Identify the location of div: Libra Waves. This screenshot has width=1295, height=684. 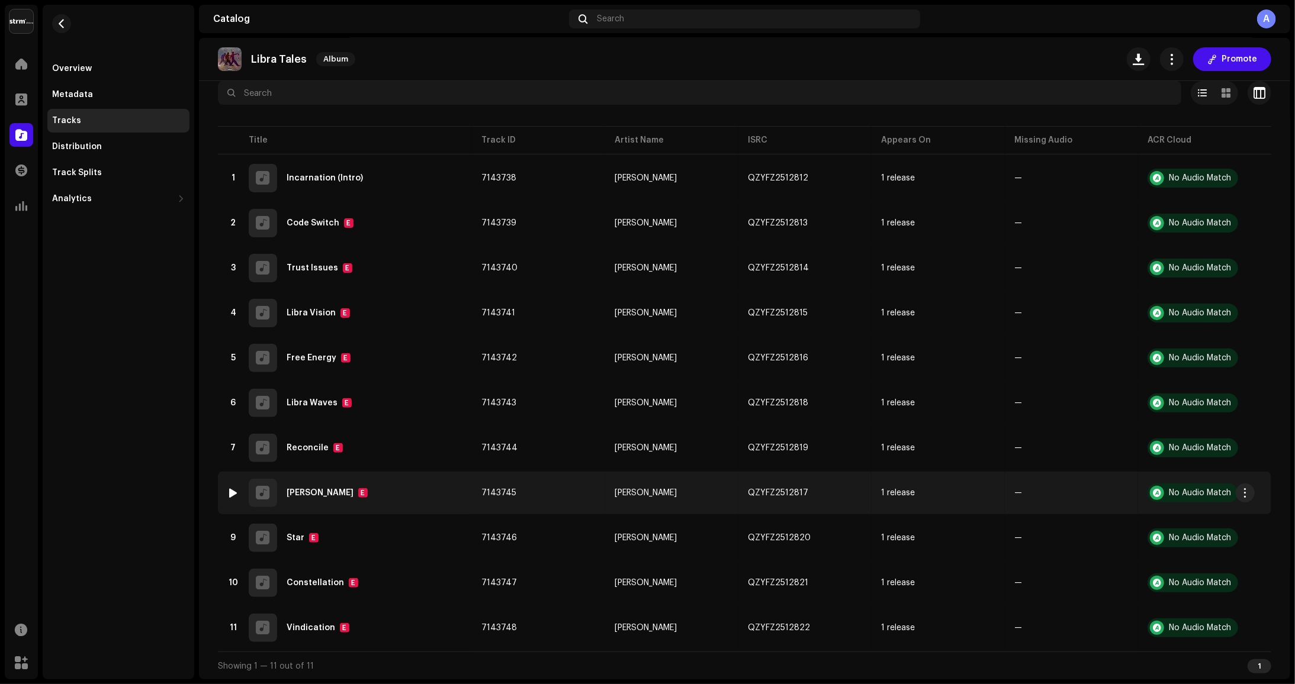
(312, 403).